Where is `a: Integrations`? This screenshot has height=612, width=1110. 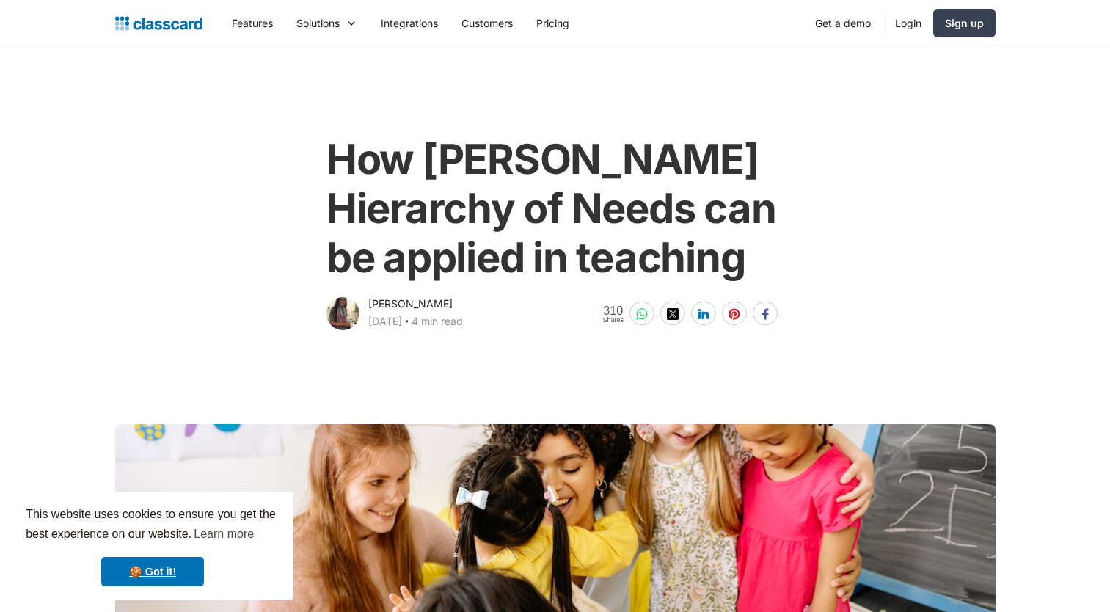 a: Integrations is located at coordinates (410, 23).